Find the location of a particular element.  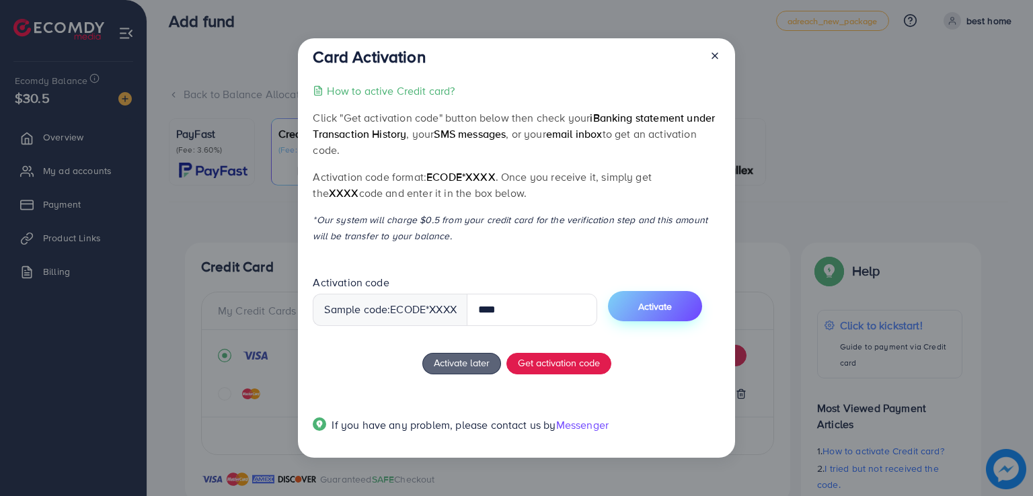

span: iBanking statement under Transaction History is located at coordinates (514, 126).